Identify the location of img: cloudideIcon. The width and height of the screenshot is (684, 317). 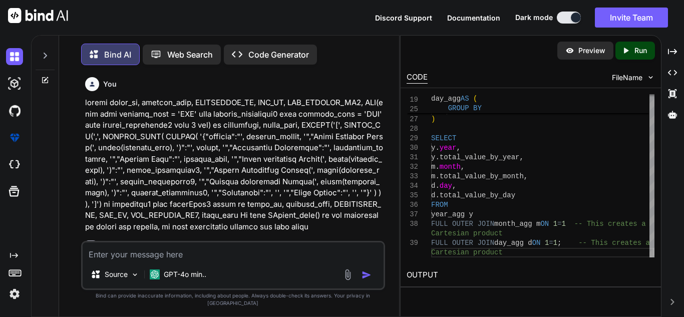
(15, 165).